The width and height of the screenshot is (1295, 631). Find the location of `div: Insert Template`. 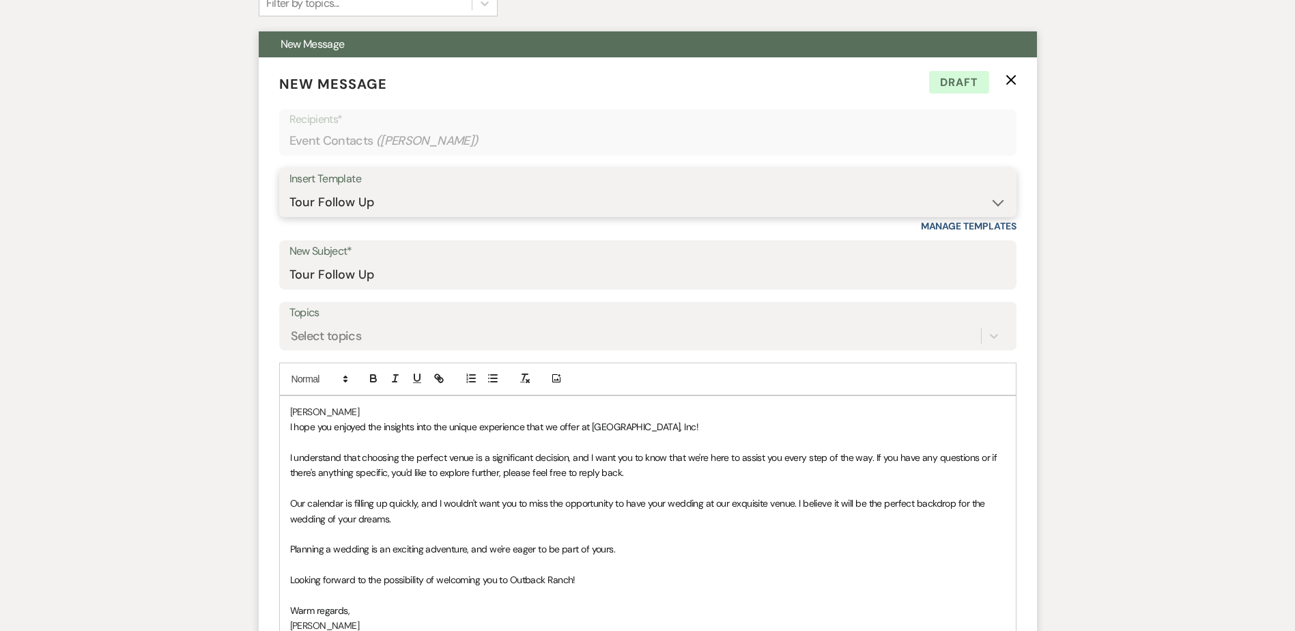

div: Insert Template is located at coordinates (648, 179).